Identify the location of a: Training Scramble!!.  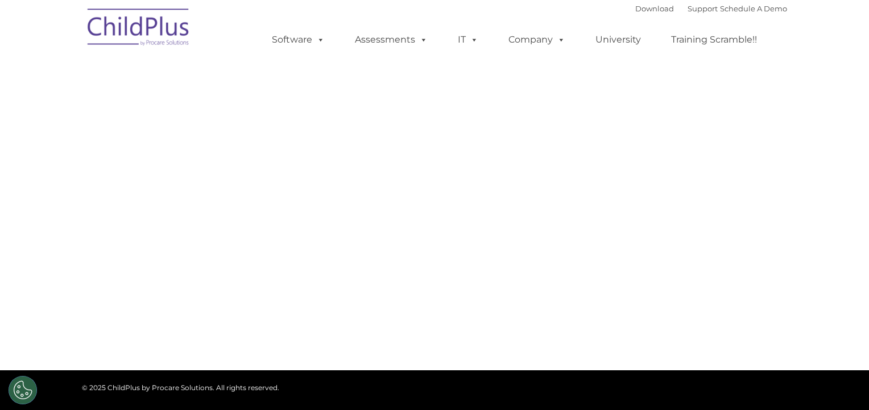
(713, 40).